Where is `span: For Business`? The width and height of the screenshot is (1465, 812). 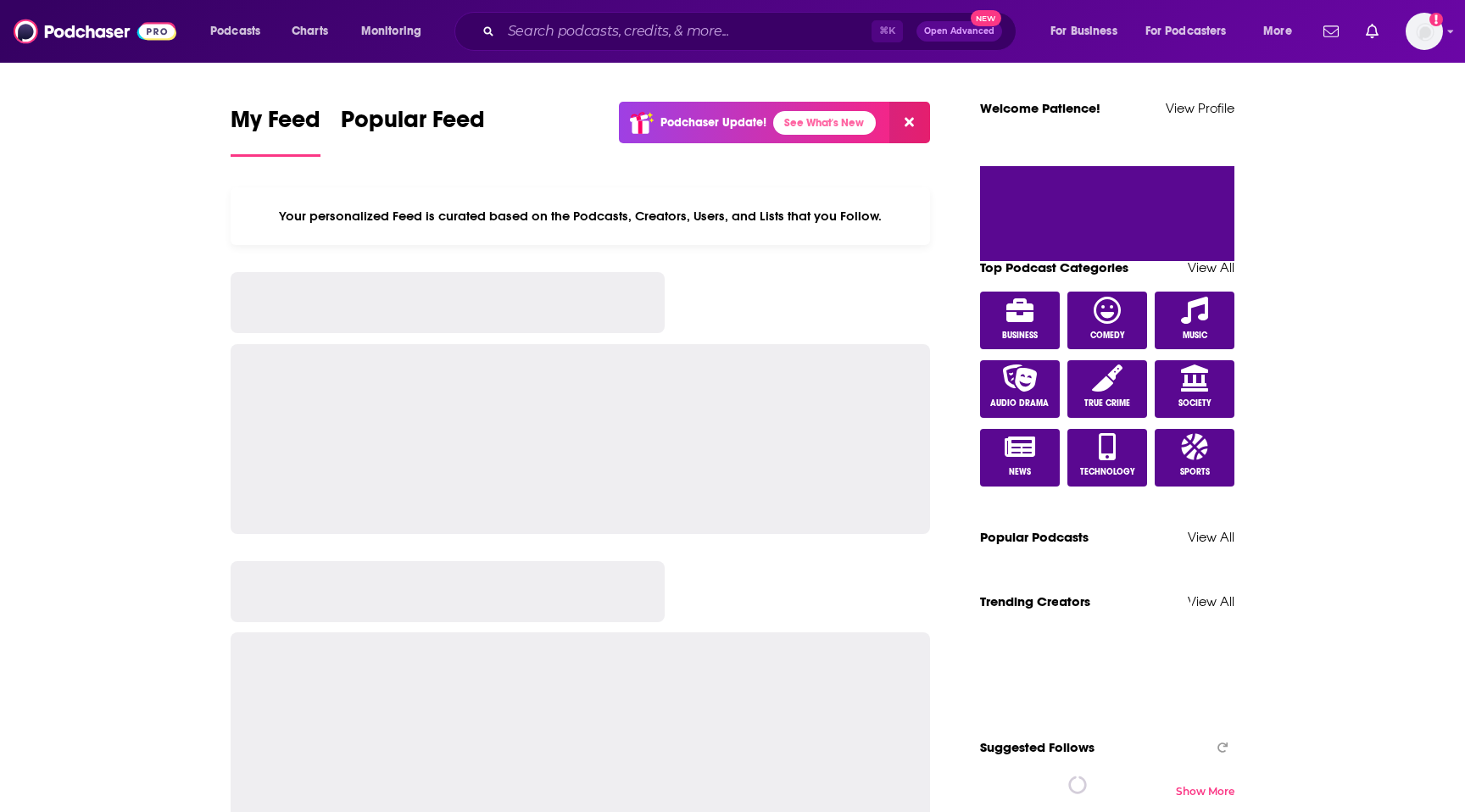
span: For Business is located at coordinates (1083, 31).